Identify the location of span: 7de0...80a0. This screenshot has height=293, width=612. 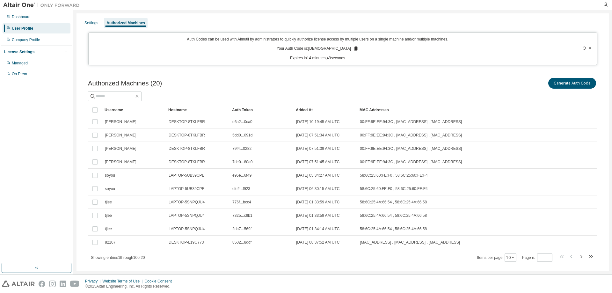
(242, 162).